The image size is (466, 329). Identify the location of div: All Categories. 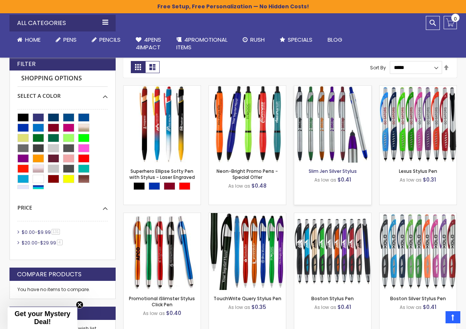
(63, 23).